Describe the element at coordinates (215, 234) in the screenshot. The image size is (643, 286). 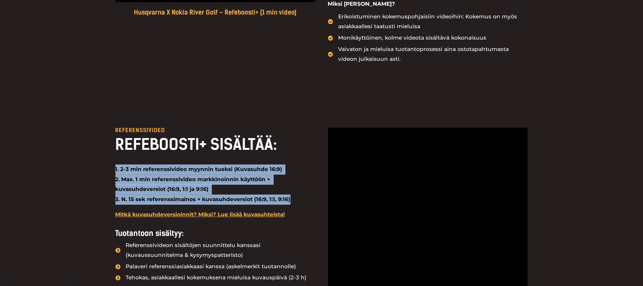
I see `h4: Tuotantoon sisältyy:` at that location.